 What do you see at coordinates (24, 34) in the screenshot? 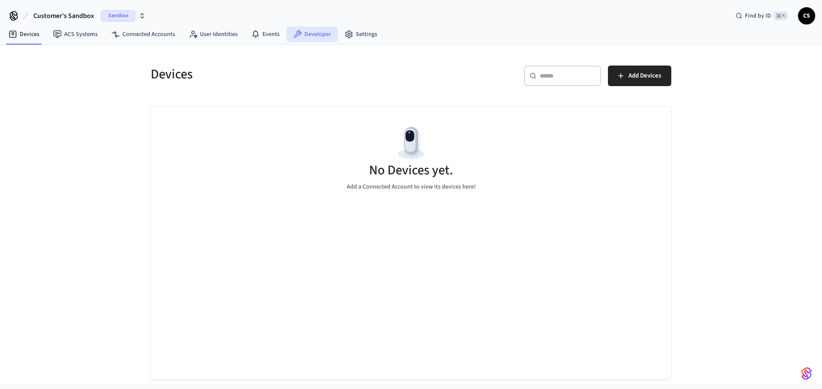
I see `a: Devices` at bounding box center [24, 34].